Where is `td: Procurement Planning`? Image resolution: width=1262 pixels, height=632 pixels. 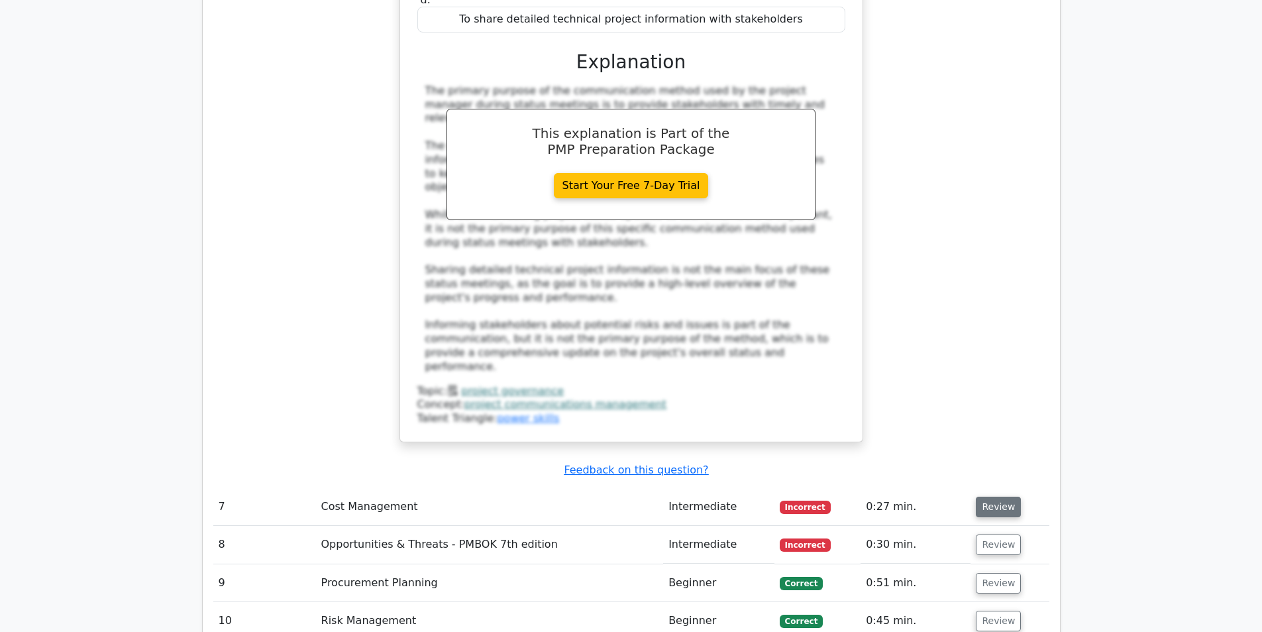
td: Procurement Planning is located at coordinates (490, 583).